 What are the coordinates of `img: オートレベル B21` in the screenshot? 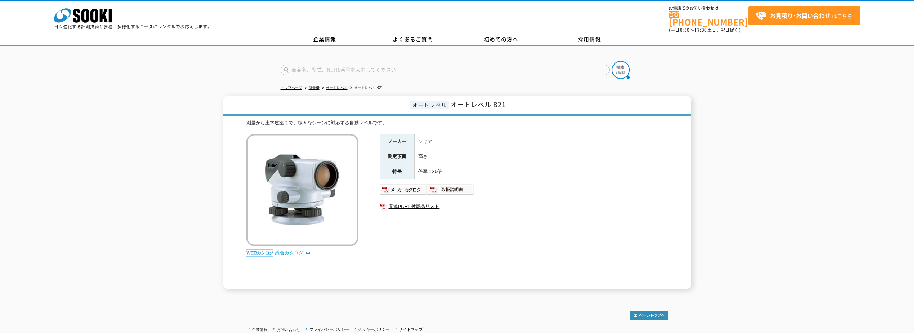 It's located at (302, 190).